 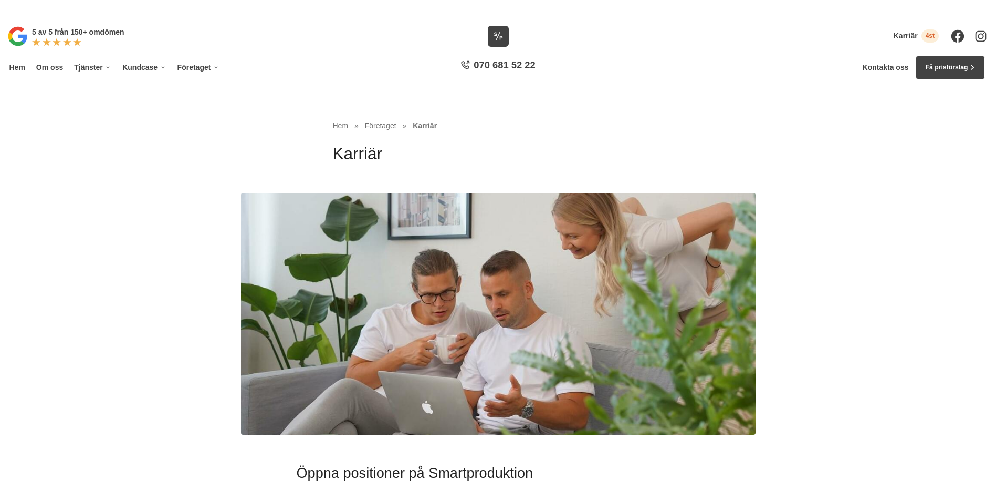 I want to click on span: Företaget, so click(x=381, y=126).